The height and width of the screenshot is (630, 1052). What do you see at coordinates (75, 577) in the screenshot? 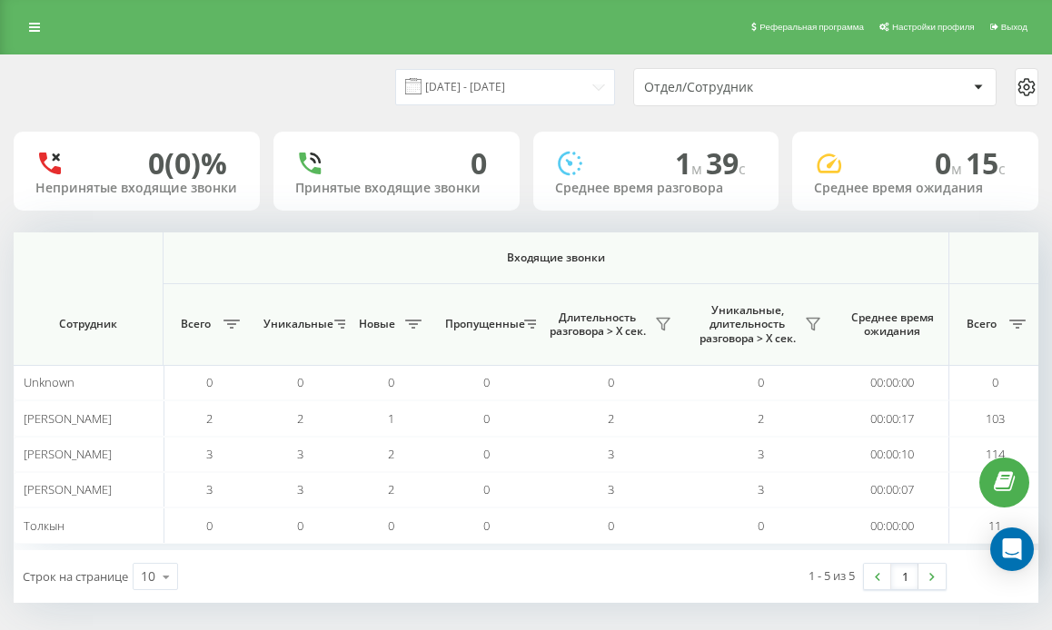
I see `span: Строк на странице` at bounding box center [75, 577].